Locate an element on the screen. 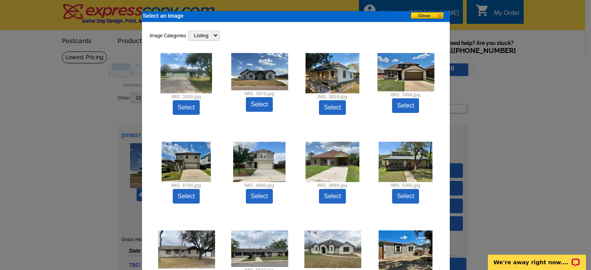  img: thumb-67ed7c41b59ed.jpg is located at coordinates (260, 249).